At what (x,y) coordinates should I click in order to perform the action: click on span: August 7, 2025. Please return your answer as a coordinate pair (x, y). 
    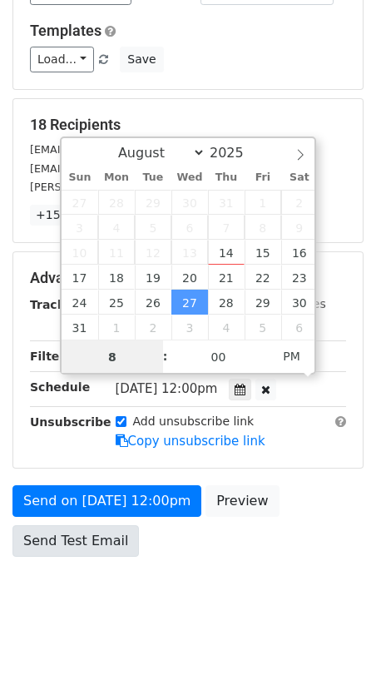
    Looking at the image, I should click on (226, 227).